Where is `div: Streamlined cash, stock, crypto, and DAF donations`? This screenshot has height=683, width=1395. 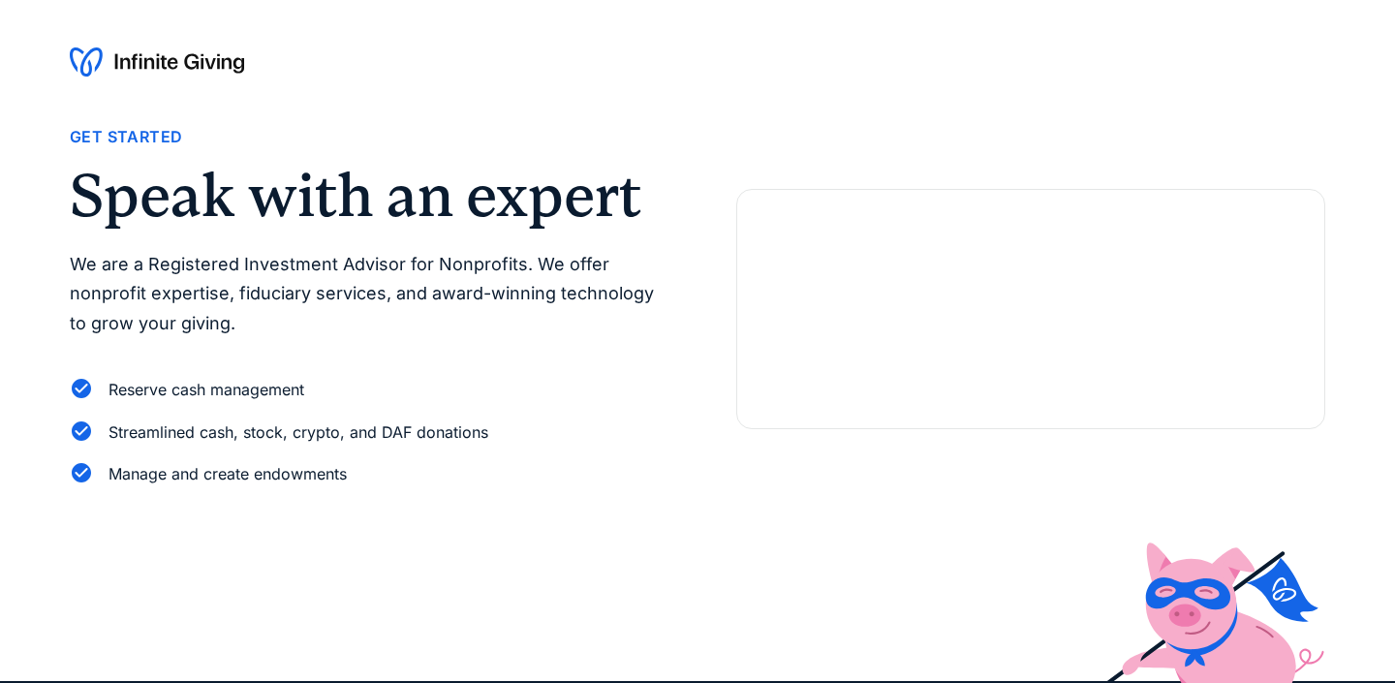 div: Streamlined cash, stock, crypto, and DAF donations is located at coordinates (298, 432).